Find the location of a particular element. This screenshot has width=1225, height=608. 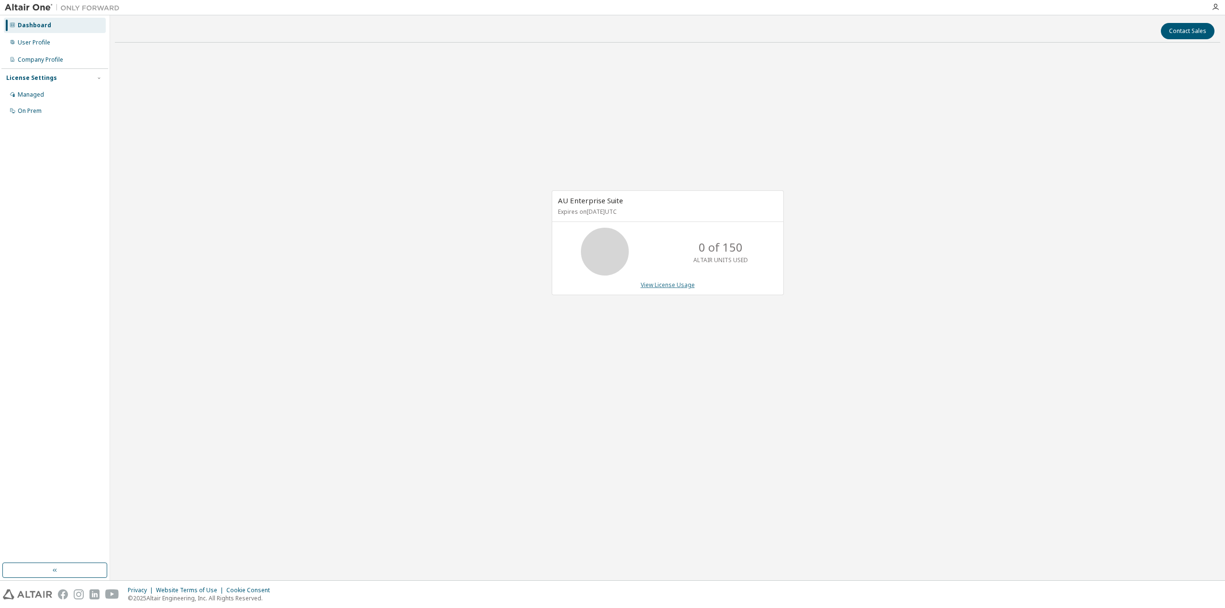

p: ALTAIR UNITS USED is located at coordinates (720, 260).